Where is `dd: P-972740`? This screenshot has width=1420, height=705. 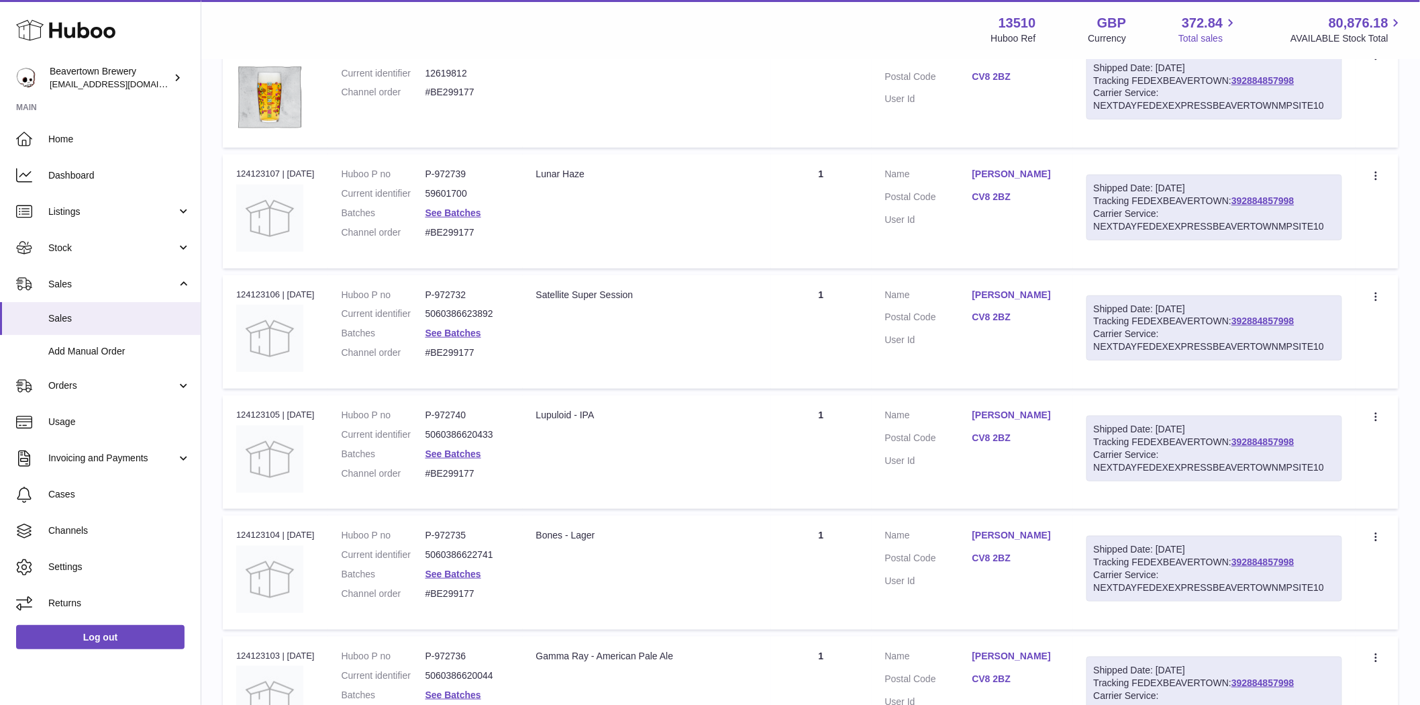
dd: P-972740 is located at coordinates (467, 415).